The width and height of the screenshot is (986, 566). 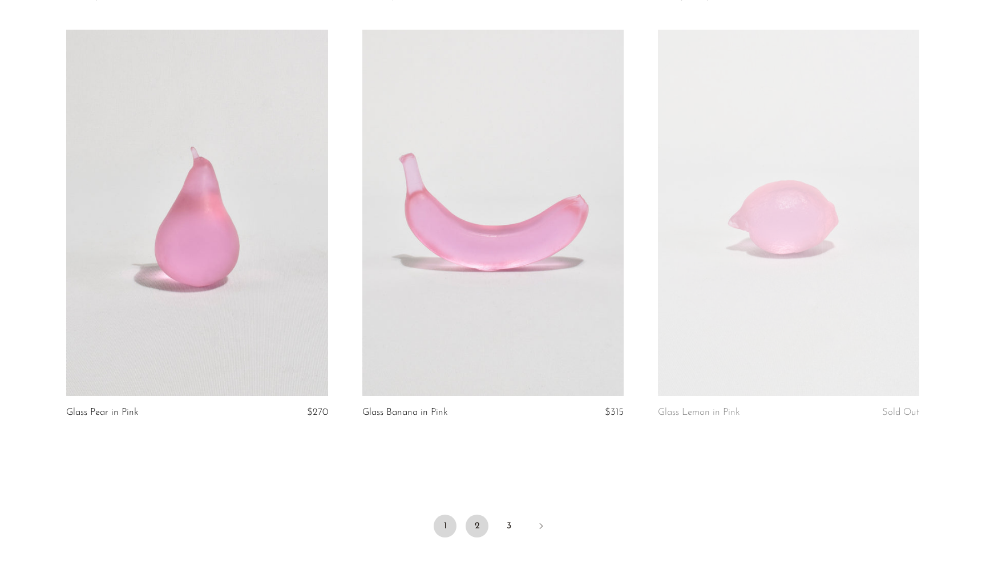 What do you see at coordinates (445, 526) in the screenshot?
I see `span: 1` at bounding box center [445, 526].